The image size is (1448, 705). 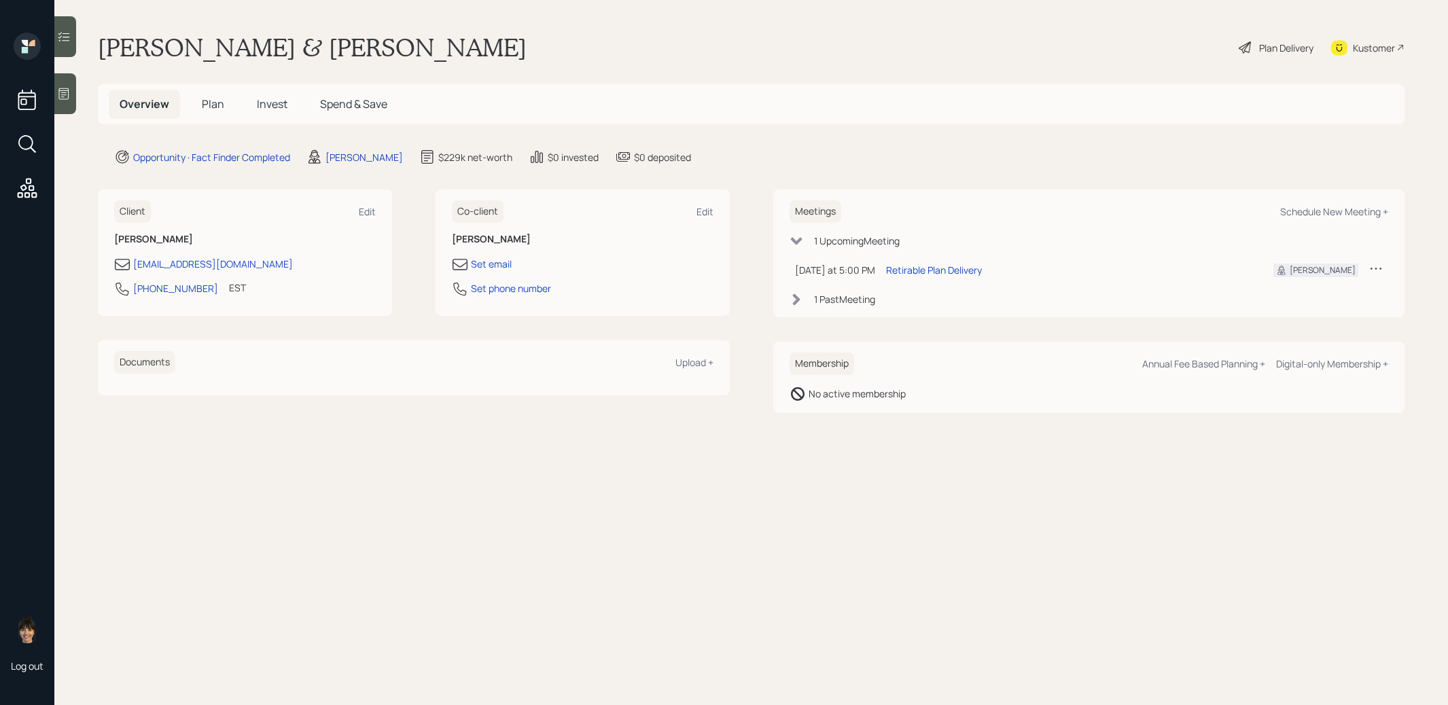 What do you see at coordinates (573, 157) in the screenshot?
I see `div: $0 invested` at bounding box center [573, 157].